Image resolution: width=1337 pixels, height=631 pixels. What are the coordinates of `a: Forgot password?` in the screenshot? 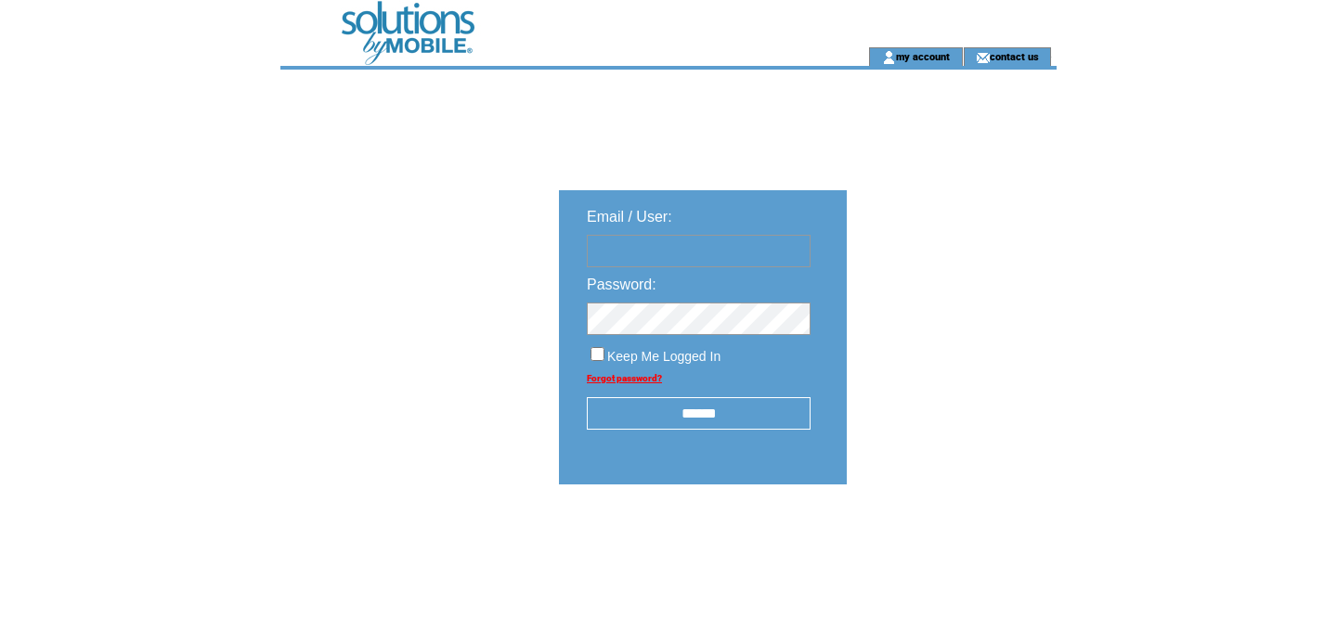 It's located at (624, 378).